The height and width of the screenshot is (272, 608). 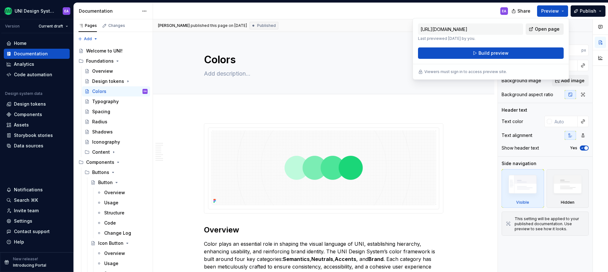 I want to click on a: ColorsEA, so click(x=116, y=92).